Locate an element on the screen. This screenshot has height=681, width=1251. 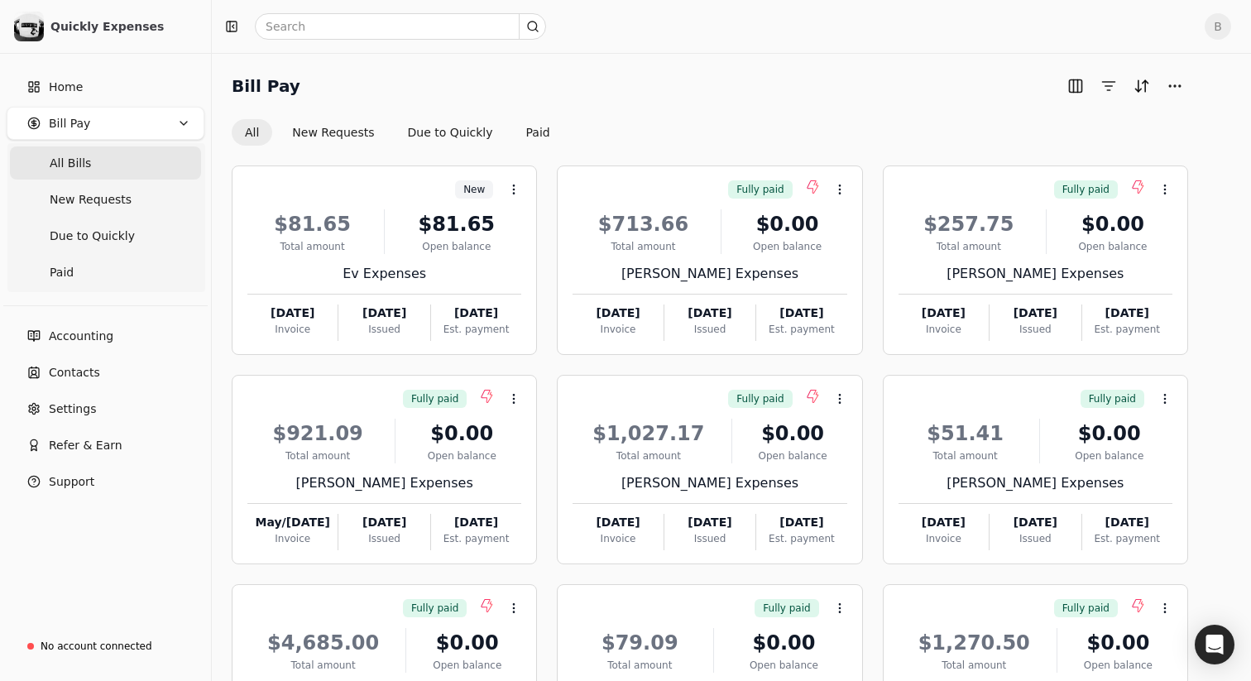
span: Bill Pay is located at coordinates (69, 123).